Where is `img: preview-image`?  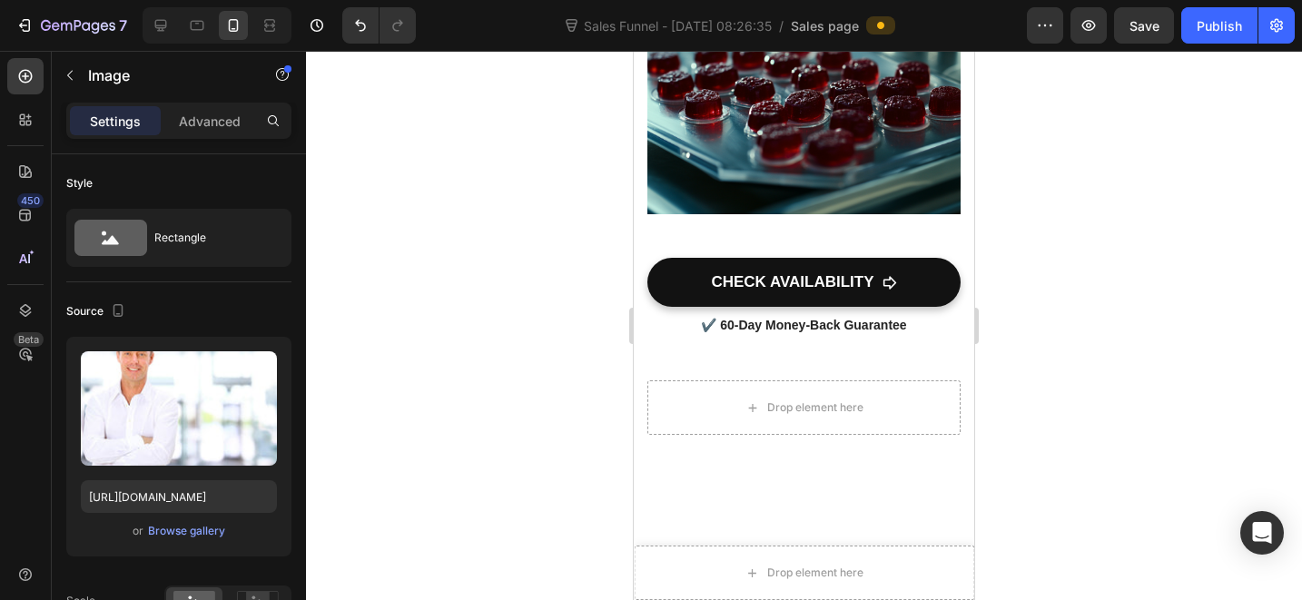 img: preview-image is located at coordinates (179, 409).